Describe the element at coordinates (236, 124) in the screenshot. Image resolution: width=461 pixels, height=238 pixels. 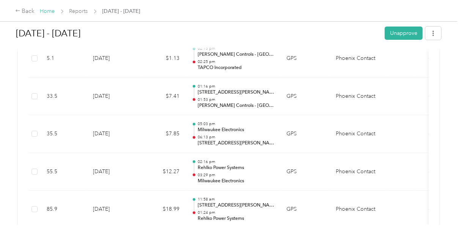
I see `p: 05:03 pm` at that location.